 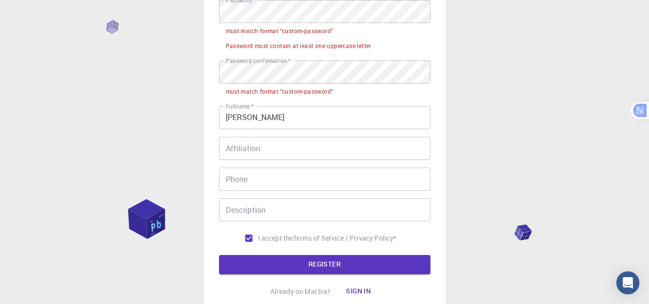 What do you see at coordinates (358, 292) in the screenshot?
I see `button: Sign in` at bounding box center [358, 292].